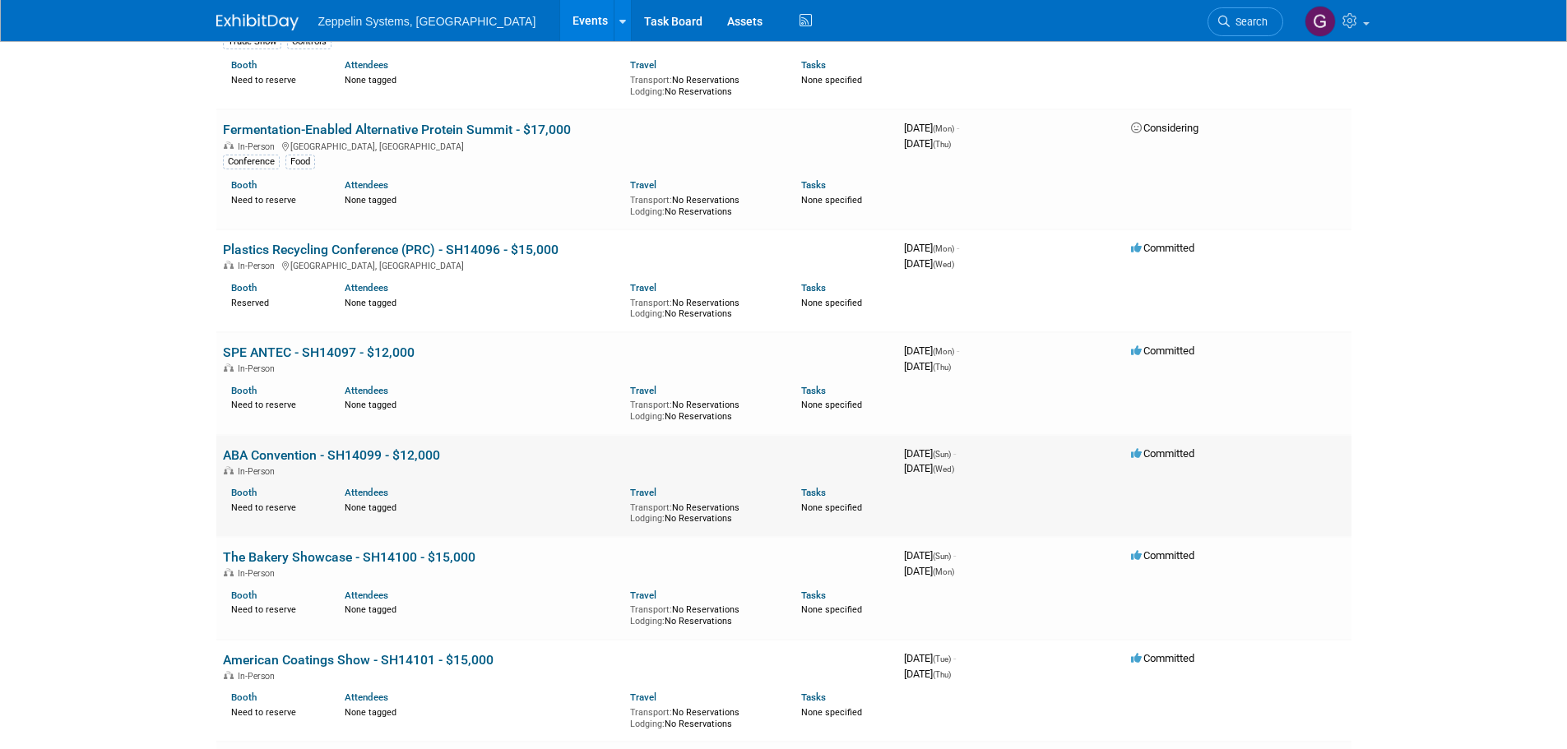 This screenshot has height=749, width=1567. I want to click on a: Plastics Recycling Conference (PRC) - SH14096 - $15,000, so click(391, 249).